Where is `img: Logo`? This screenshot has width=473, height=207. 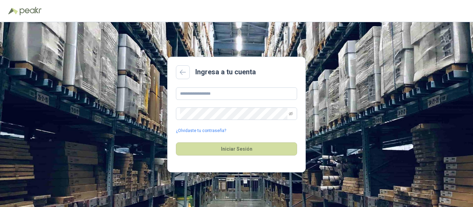
img: Logo is located at coordinates (13, 11).